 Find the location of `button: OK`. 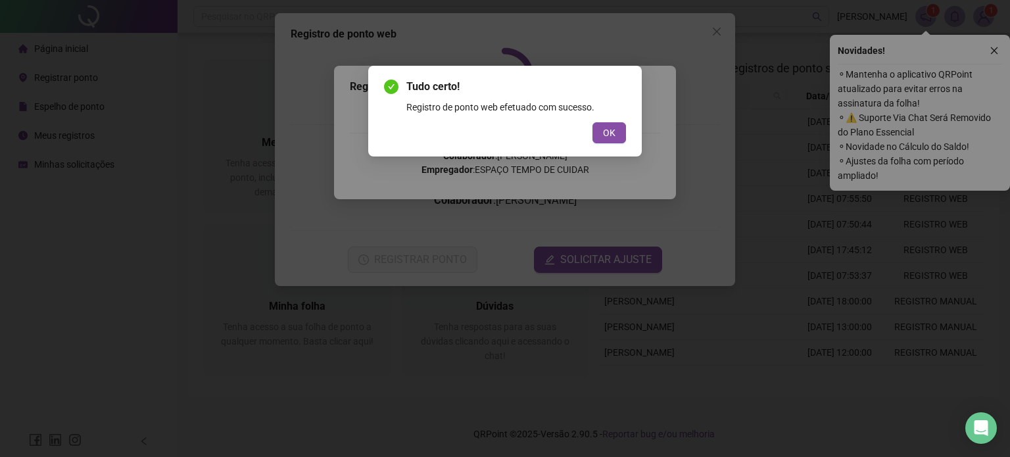

button: OK is located at coordinates (609, 133).